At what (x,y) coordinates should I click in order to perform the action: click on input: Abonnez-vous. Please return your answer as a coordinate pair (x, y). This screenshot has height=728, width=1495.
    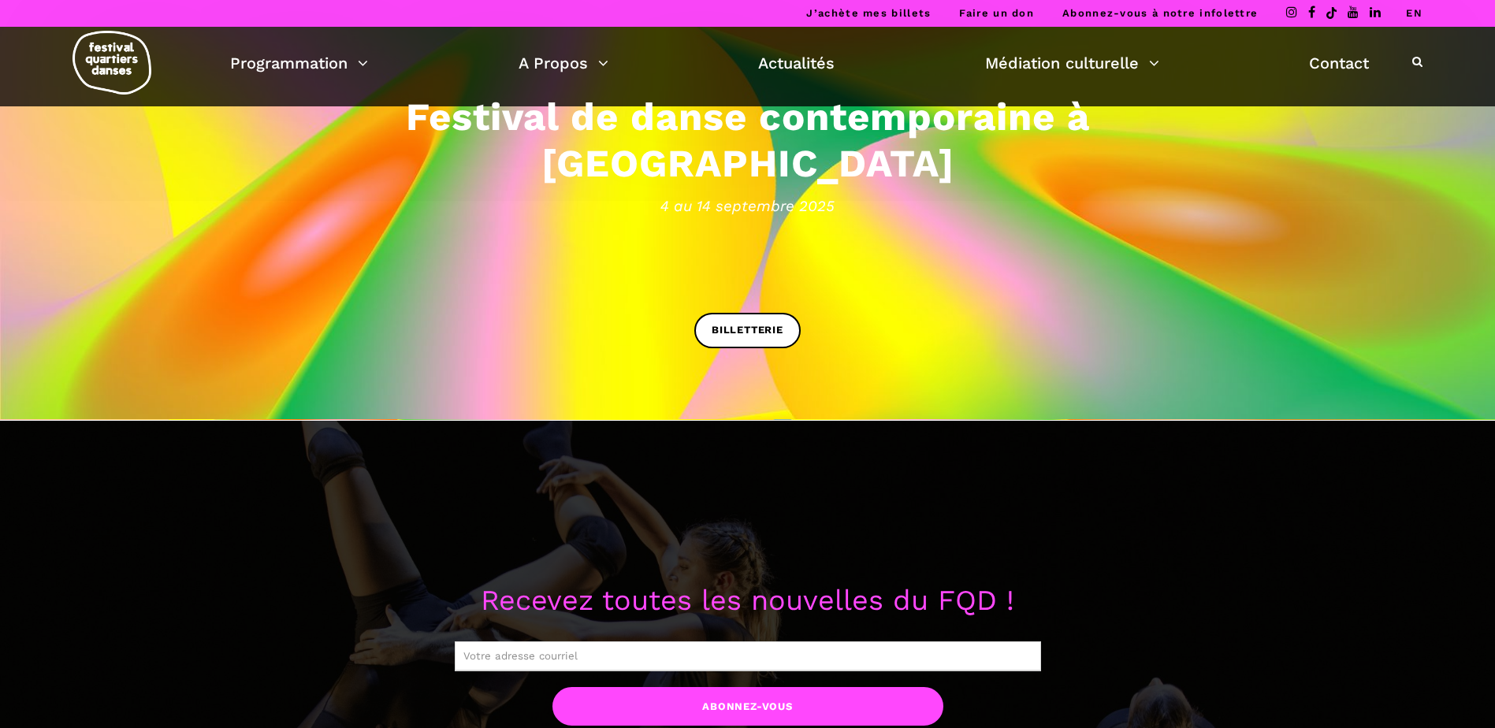
    Looking at the image, I should click on (748, 706).